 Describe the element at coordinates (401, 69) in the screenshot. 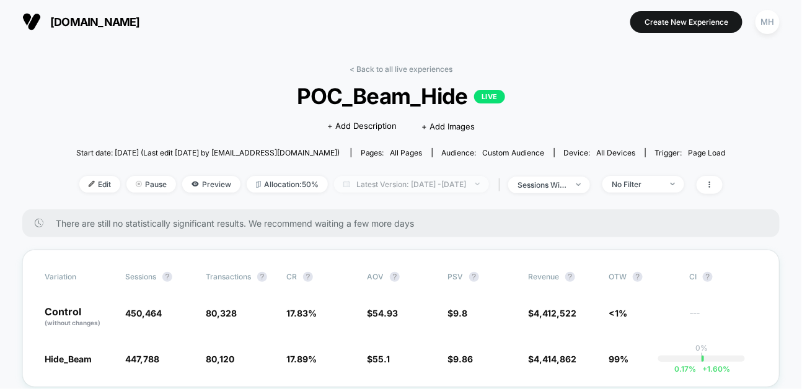

I see `a: < Back to all live experiences` at that location.